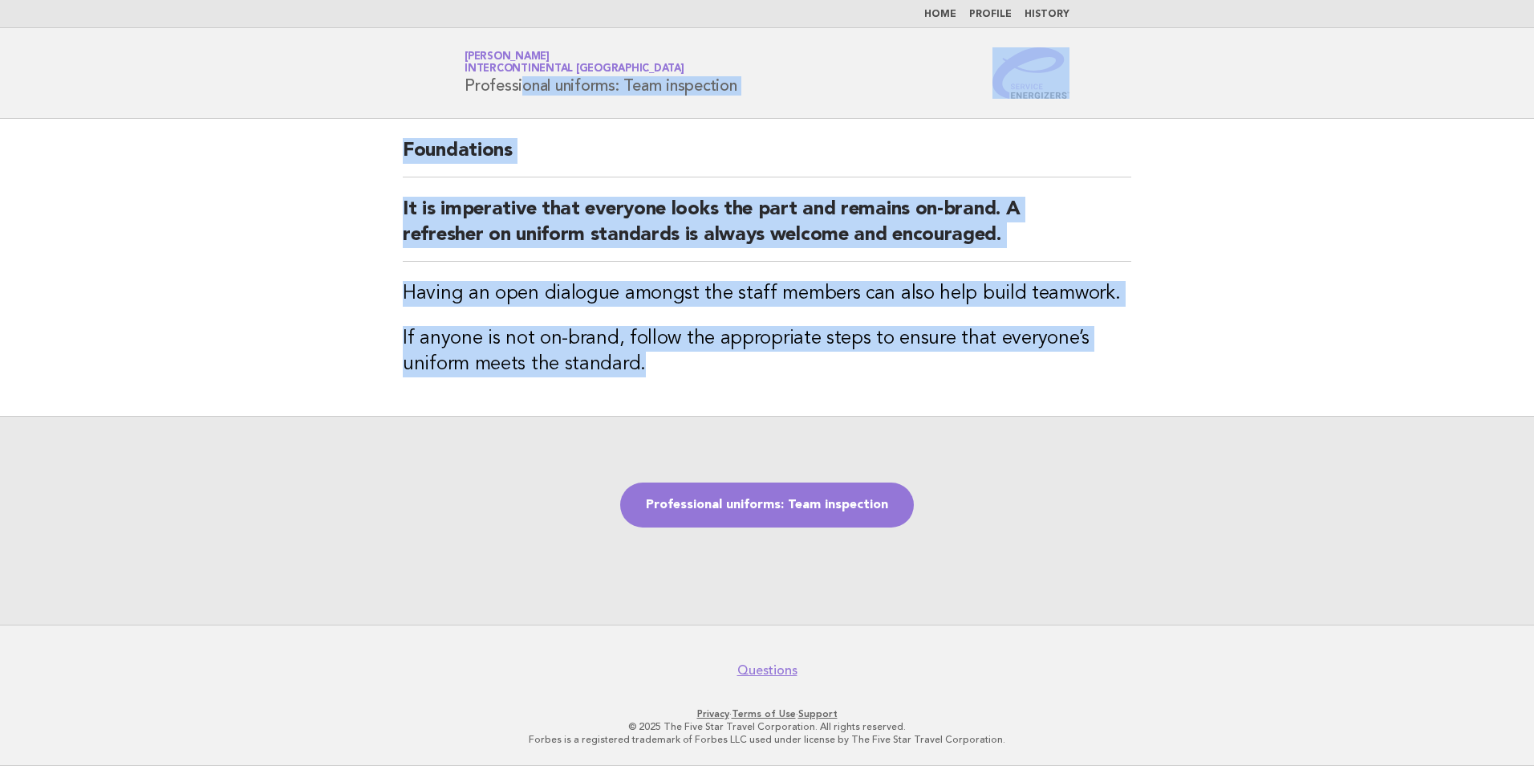 The height and width of the screenshot is (766, 1534). What do you see at coordinates (1031, 73) in the screenshot?
I see `img: Service Energizers` at bounding box center [1031, 73].